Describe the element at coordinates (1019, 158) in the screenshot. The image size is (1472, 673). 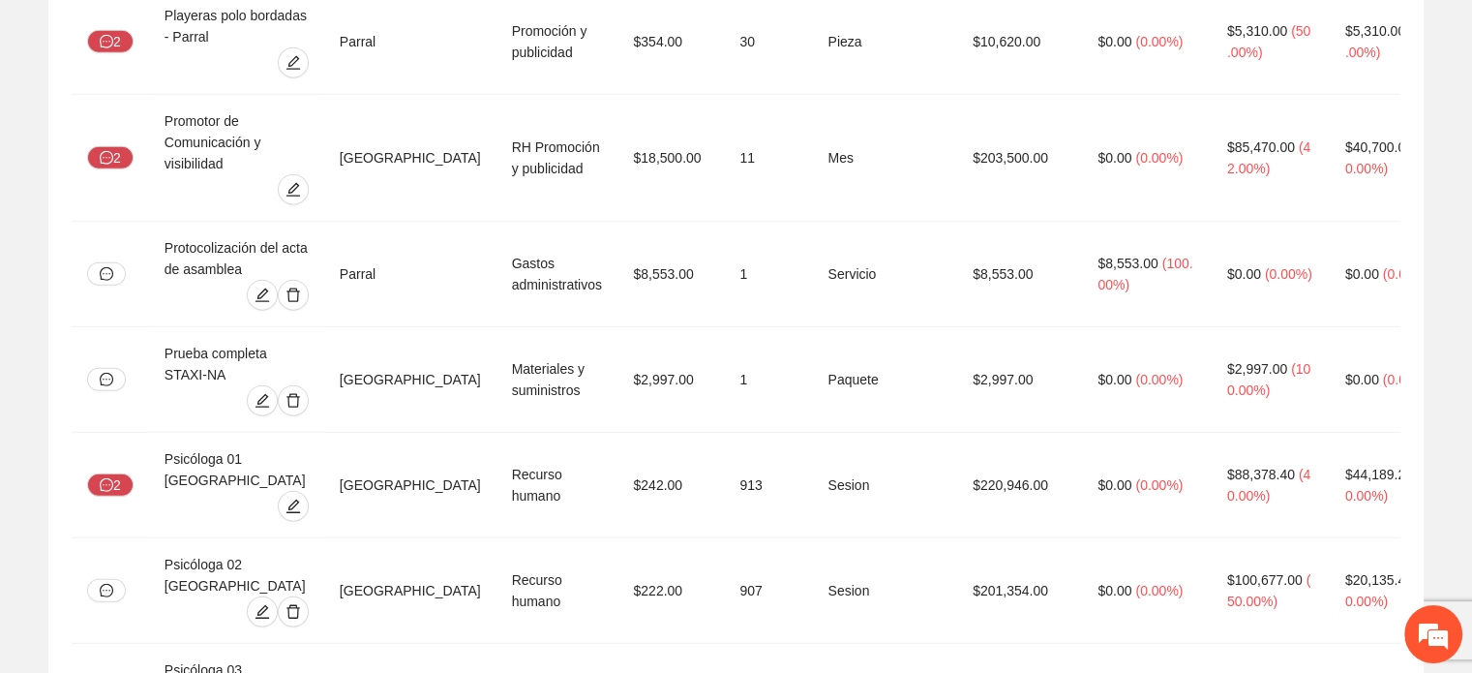
I see `td: $203,500.00` at that location.